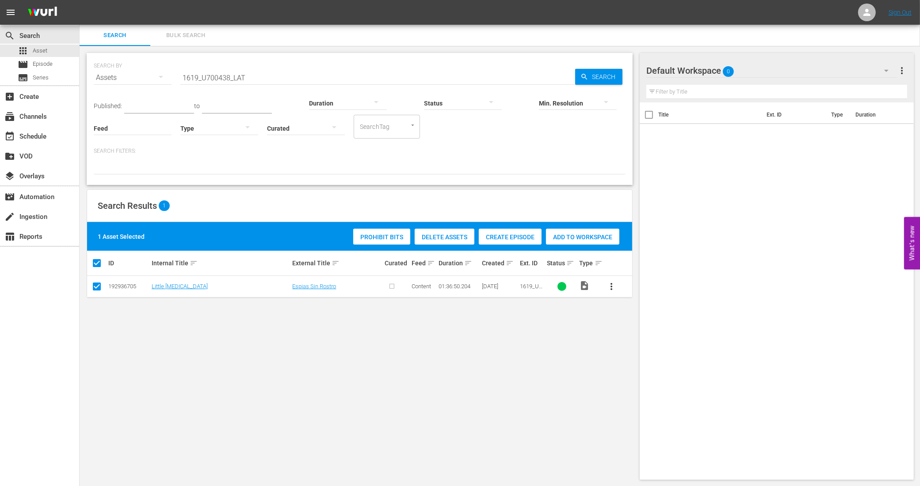 This screenshot has width=920, height=486. What do you see at coordinates (444, 237) in the screenshot?
I see `button: Delete Assets` at bounding box center [444, 237].